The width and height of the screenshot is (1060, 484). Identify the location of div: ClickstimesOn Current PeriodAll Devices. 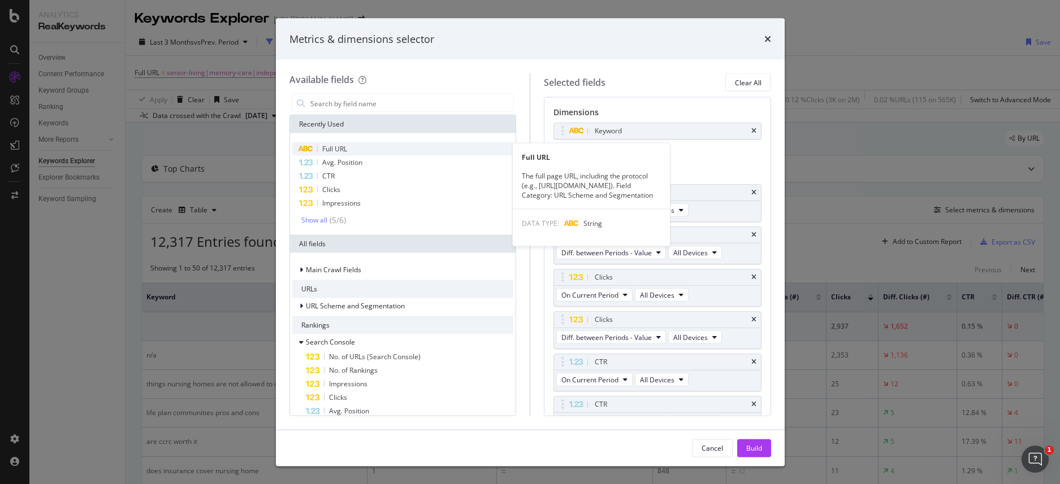
(657, 288).